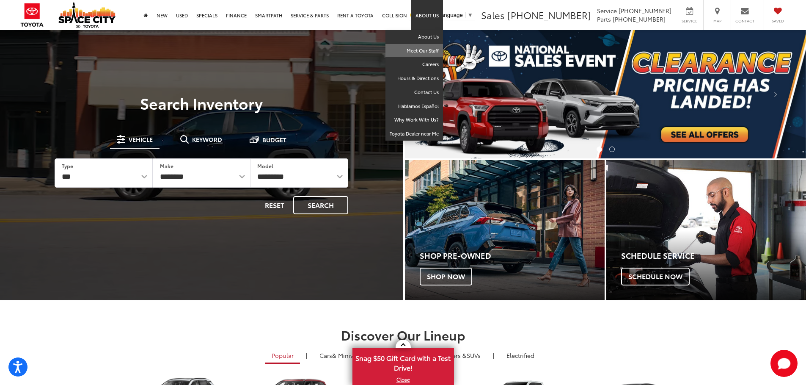 The width and height of the screenshot is (806, 385). Describe the element at coordinates (776, 94) in the screenshot. I see `button: Click to view next picture.` at that location.